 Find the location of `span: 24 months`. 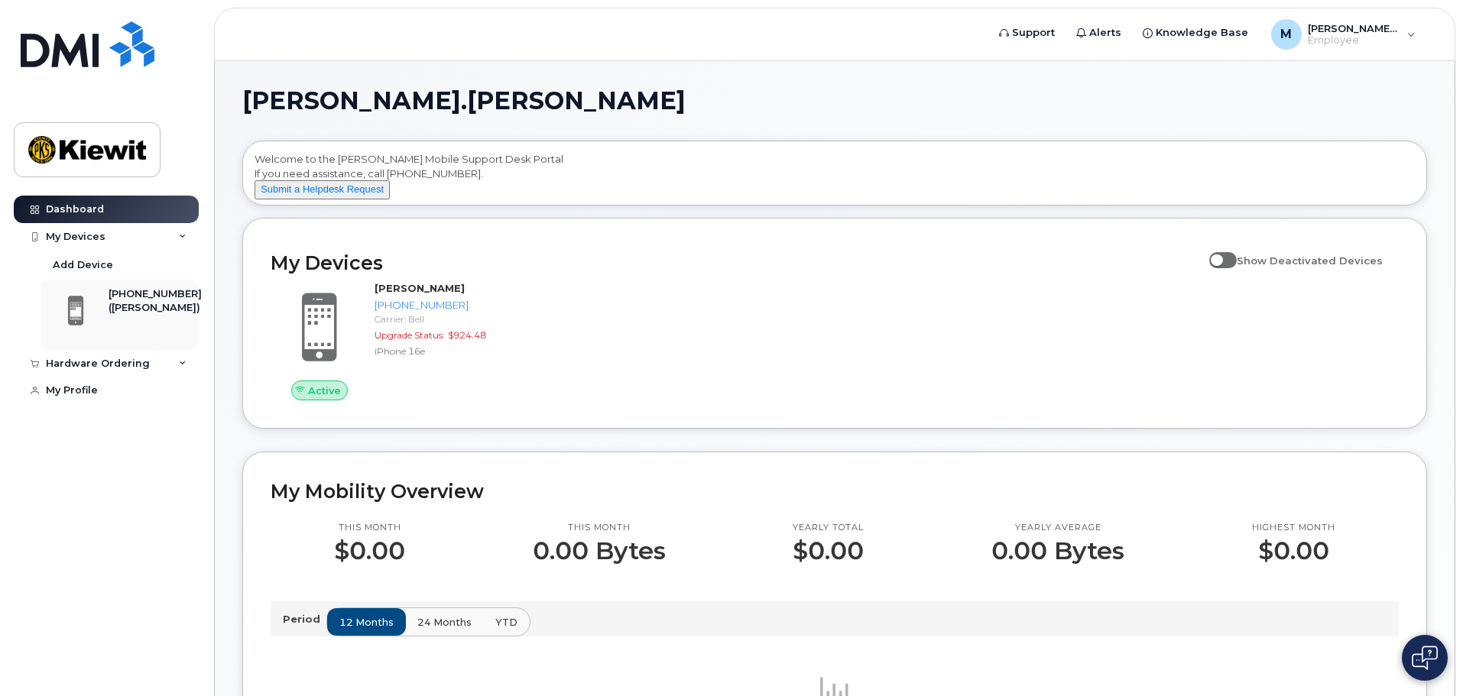

span: 24 months is located at coordinates (444, 622).